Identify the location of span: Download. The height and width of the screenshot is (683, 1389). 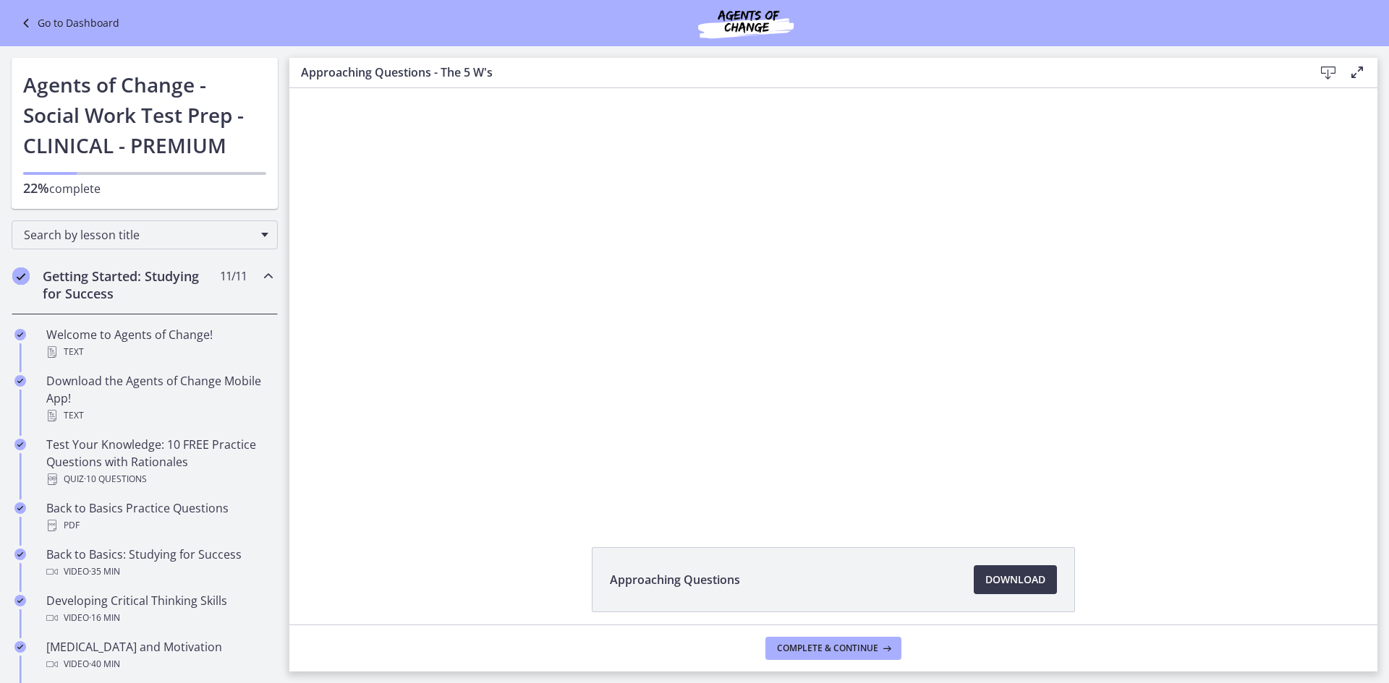
(1015, 580).